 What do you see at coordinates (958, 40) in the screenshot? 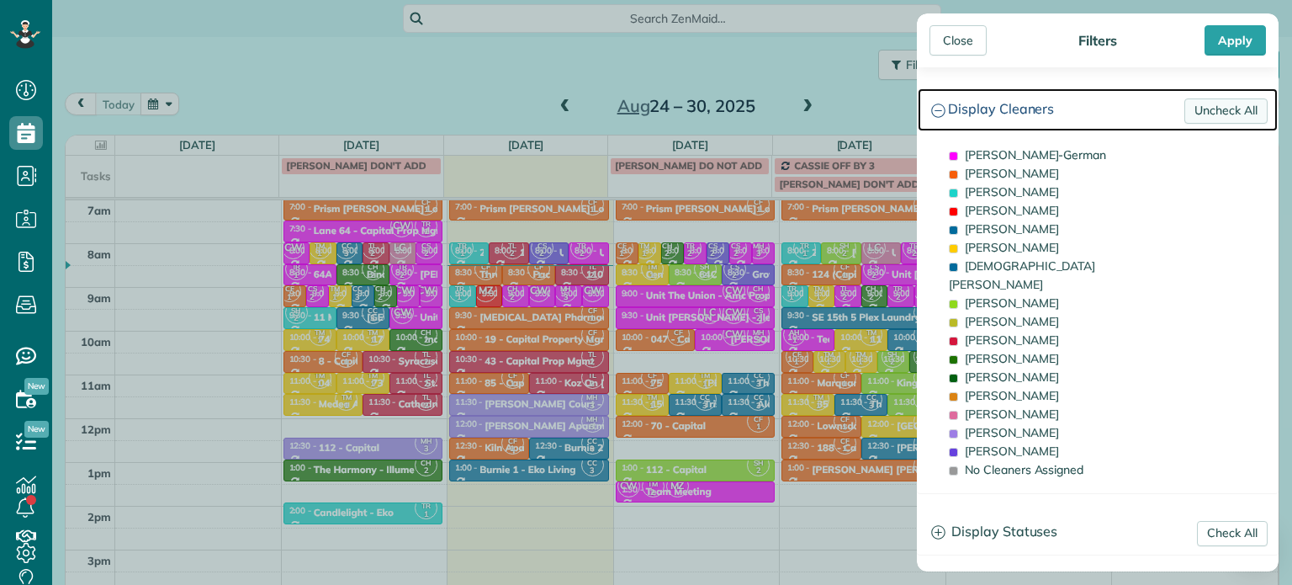
I see `div: Close` at bounding box center [958, 40].